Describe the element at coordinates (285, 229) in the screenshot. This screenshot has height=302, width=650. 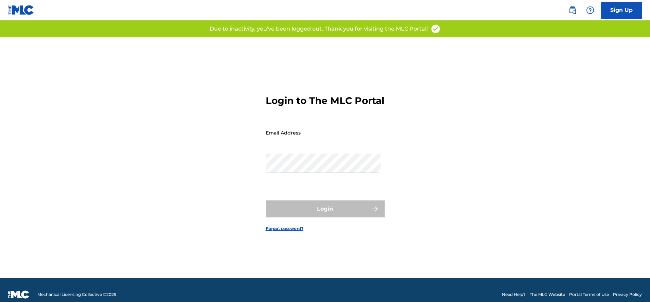
I see `a: Forgot password?` at that location.